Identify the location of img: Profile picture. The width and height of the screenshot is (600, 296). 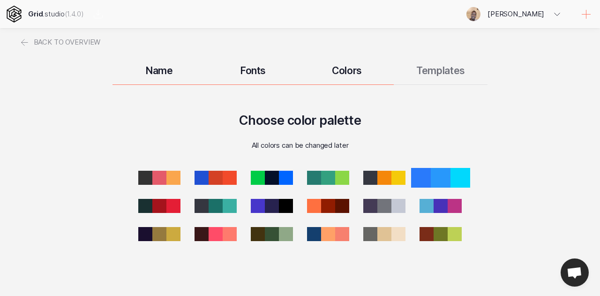
(474, 14).